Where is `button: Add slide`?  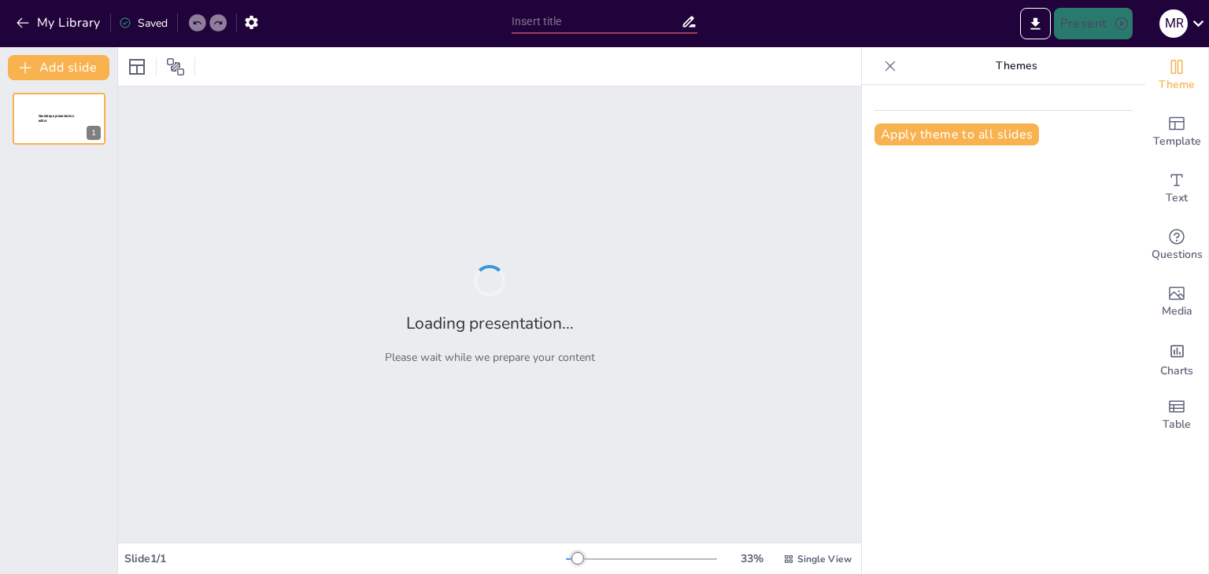
button: Add slide is located at coordinates (58, 68).